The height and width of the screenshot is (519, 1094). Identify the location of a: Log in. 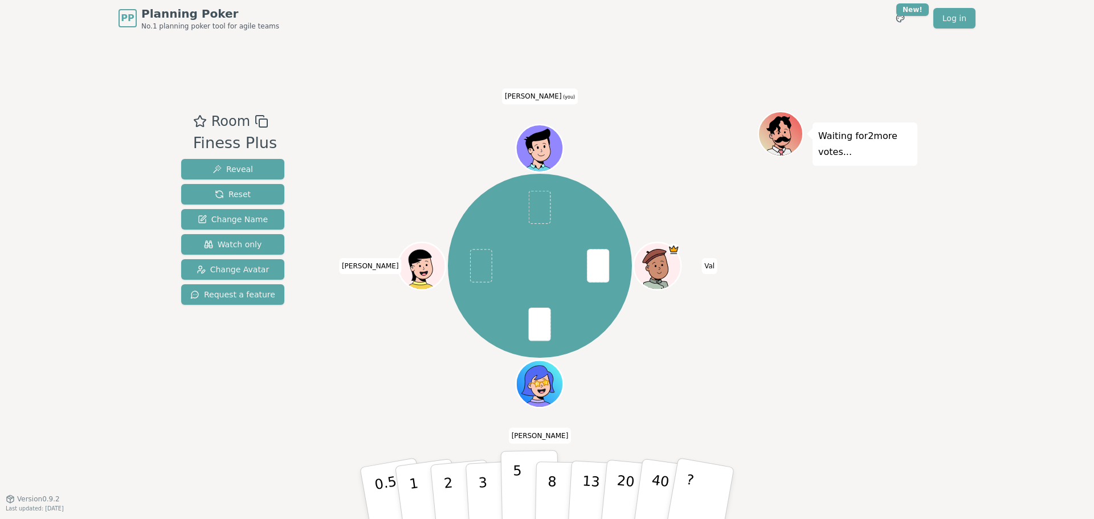
(954, 18).